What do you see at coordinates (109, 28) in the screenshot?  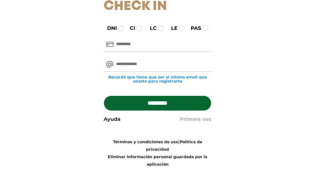 I see `label: DNI` at bounding box center [109, 28].